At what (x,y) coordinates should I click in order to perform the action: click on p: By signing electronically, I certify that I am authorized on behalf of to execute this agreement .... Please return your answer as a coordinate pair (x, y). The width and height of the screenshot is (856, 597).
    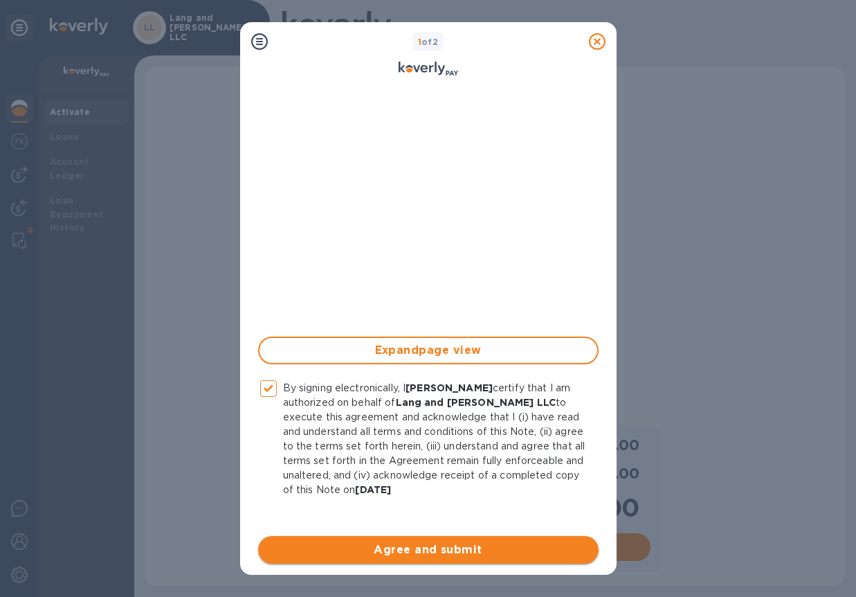
    Looking at the image, I should click on (435, 439).